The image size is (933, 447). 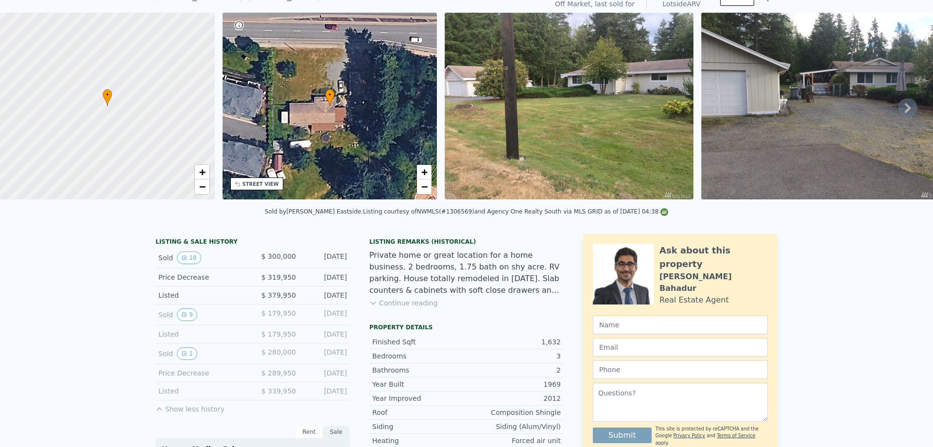 I want to click on div: Listing Remarks (Historical), so click(x=467, y=242).